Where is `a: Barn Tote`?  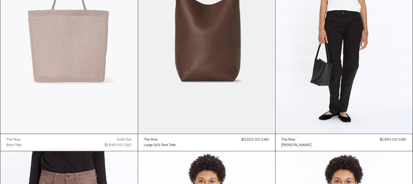
a: Barn Tote is located at coordinates (14, 145).